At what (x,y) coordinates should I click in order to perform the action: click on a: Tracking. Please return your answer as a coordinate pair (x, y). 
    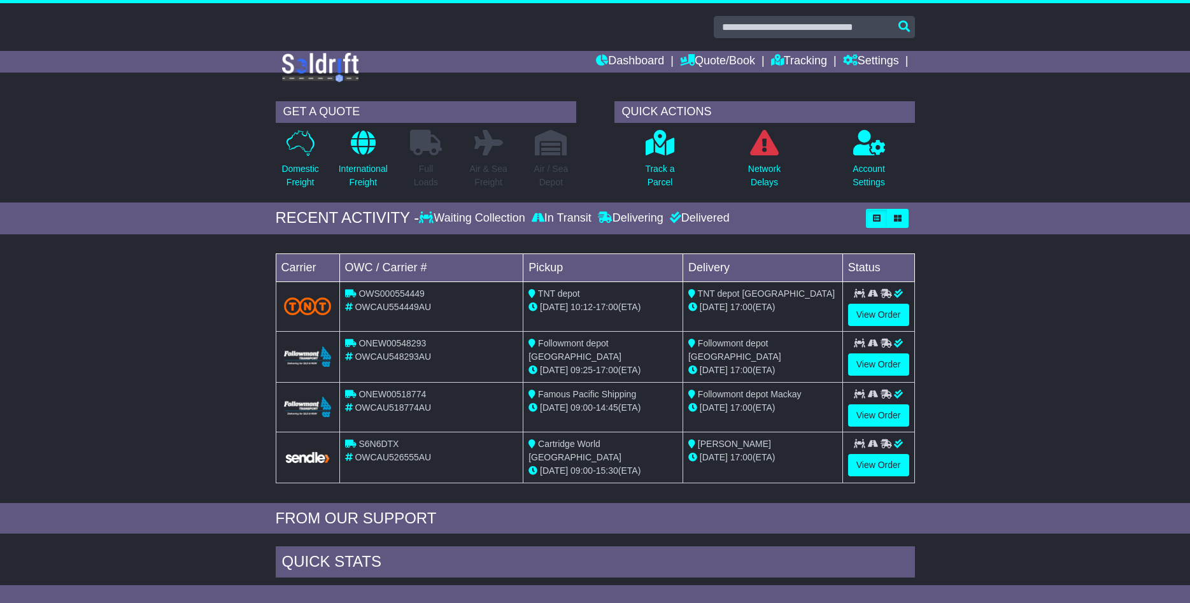
    Looking at the image, I should click on (799, 62).